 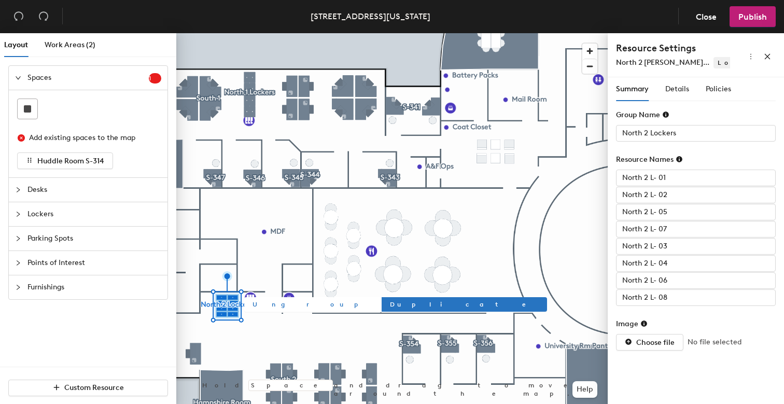 What do you see at coordinates (767, 57) in the screenshot?
I see `span: close` at bounding box center [767, 57].